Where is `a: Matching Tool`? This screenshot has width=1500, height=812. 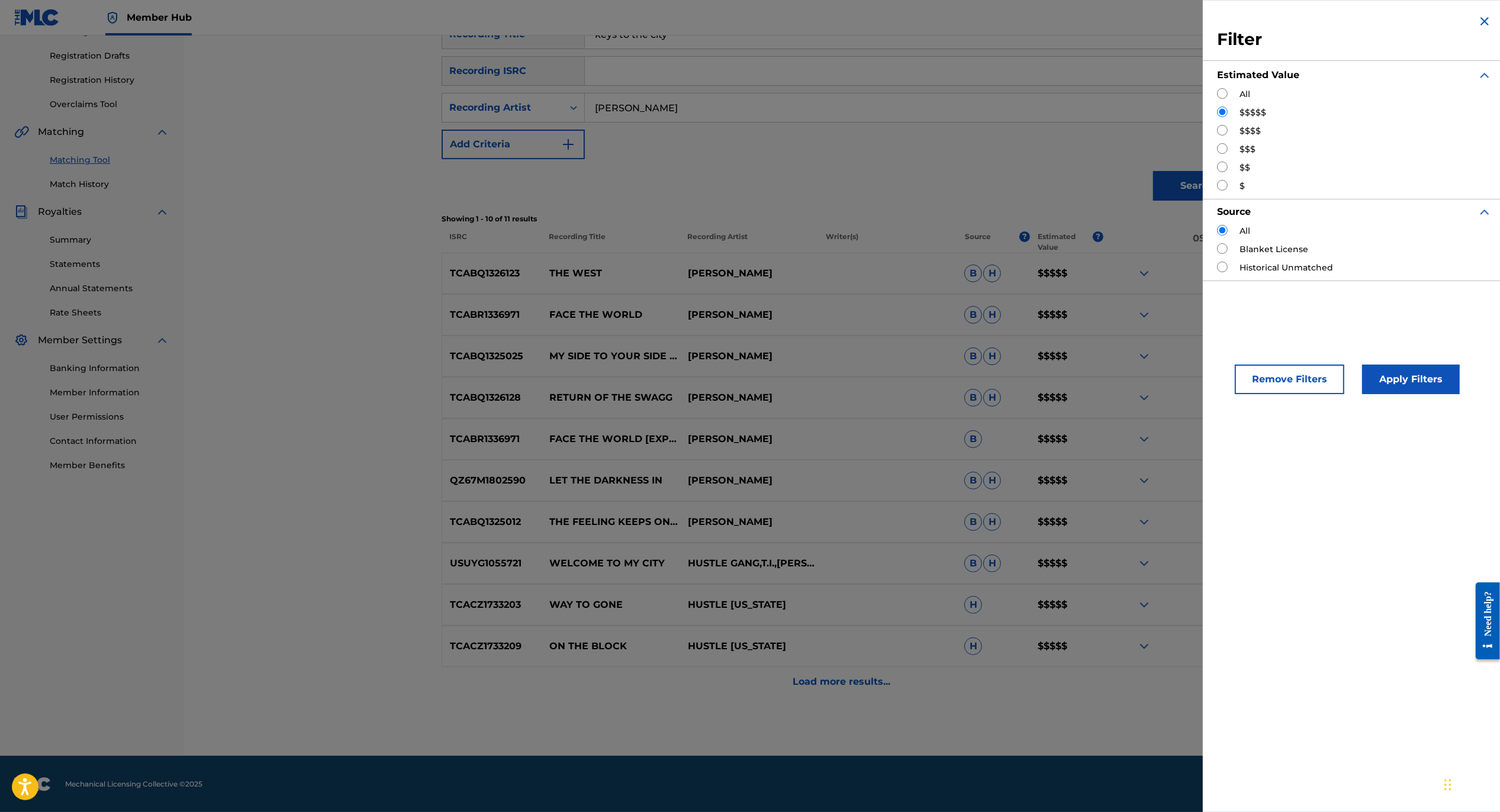
a: Matching Tool is located at coordinates (109, 159).